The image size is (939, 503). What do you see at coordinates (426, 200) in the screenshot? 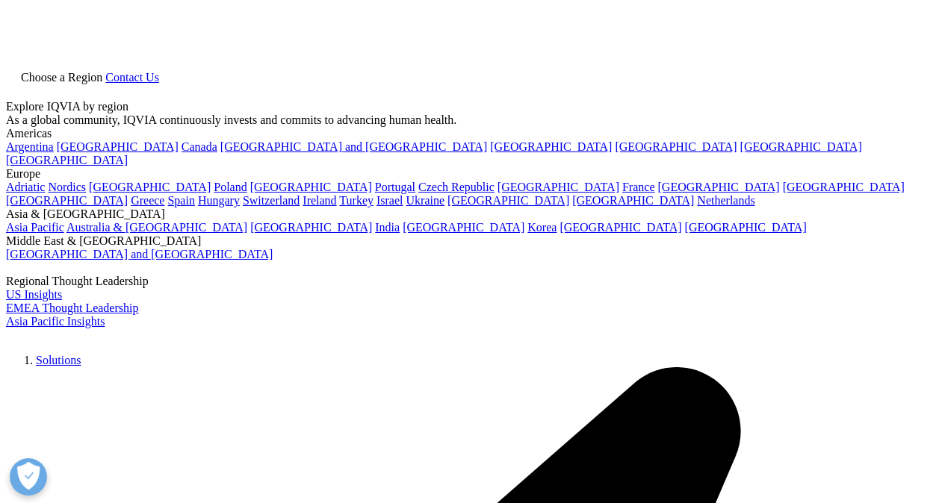
I see `a: Ukraine` at bounding box center [426, 200].